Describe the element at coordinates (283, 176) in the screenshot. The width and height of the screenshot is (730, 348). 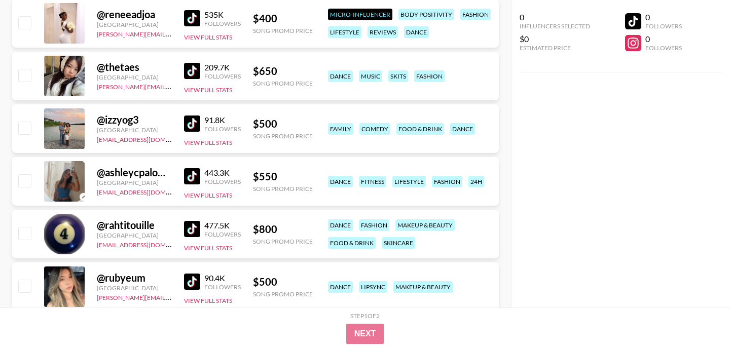
I see `div: $ 550` at that location.